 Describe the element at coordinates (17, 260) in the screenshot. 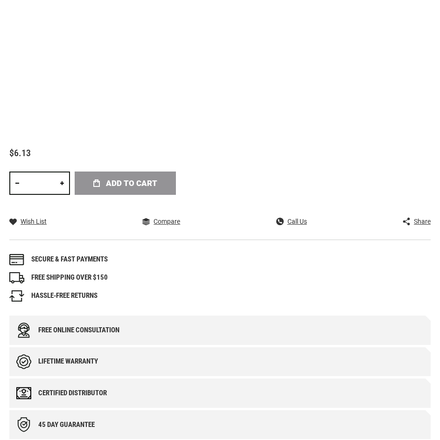

I see `img: payments` at that location.